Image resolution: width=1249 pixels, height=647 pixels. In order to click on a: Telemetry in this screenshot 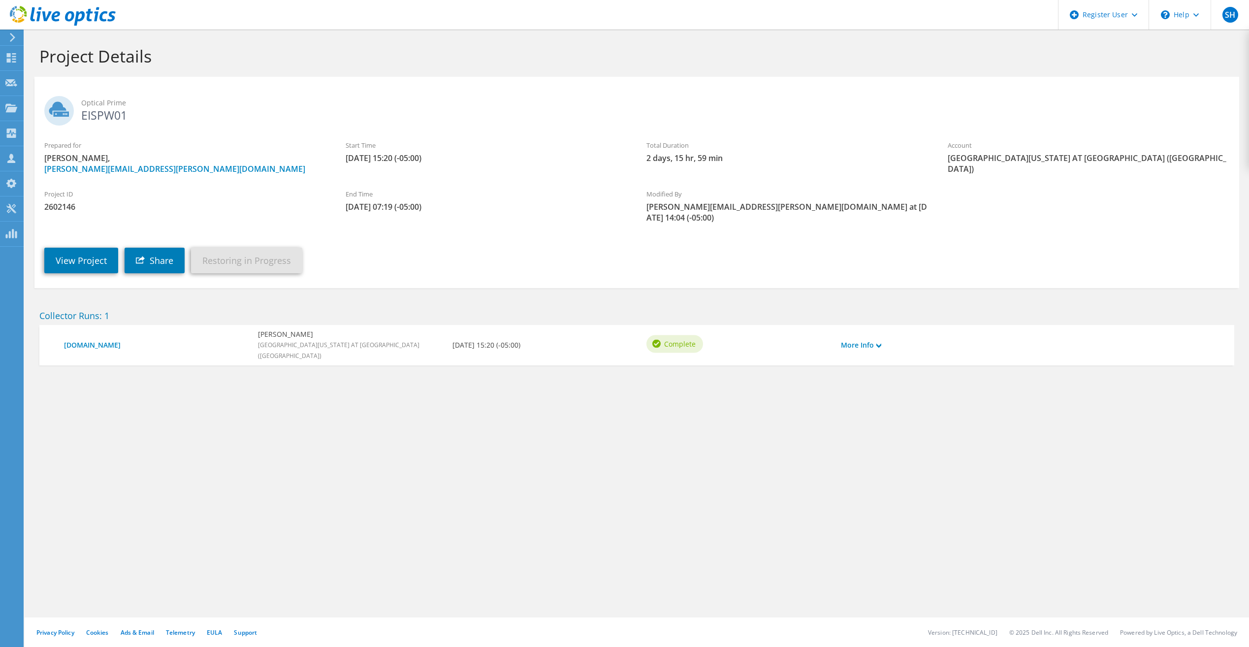, I will do `click(180, 632)`.